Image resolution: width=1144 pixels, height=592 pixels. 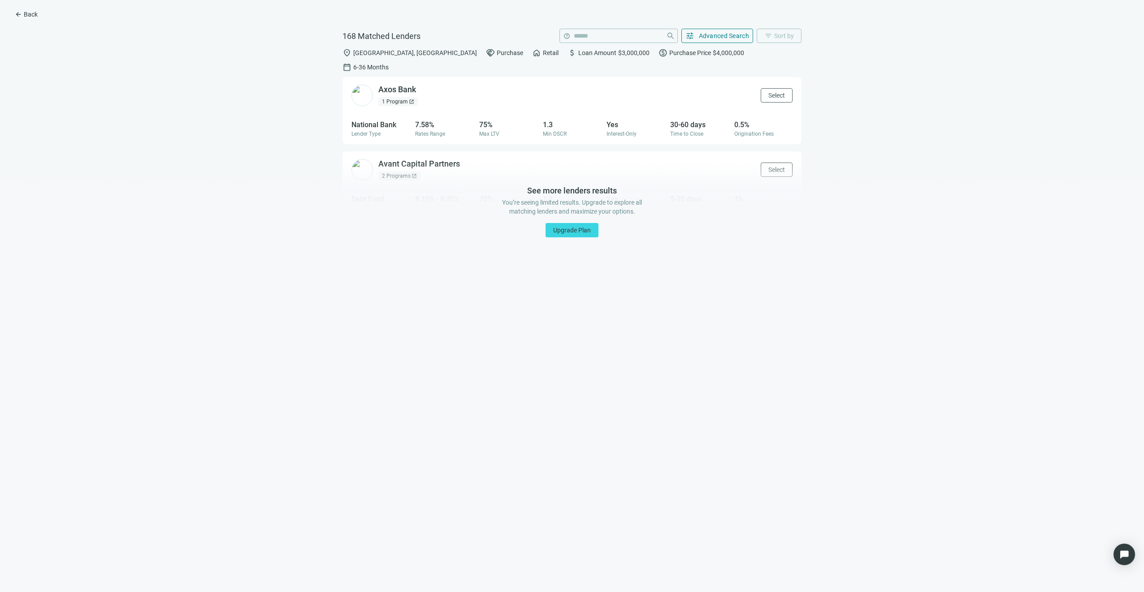 I want to click on span: 168 Matched Lenders, so click(x=381, y=36).